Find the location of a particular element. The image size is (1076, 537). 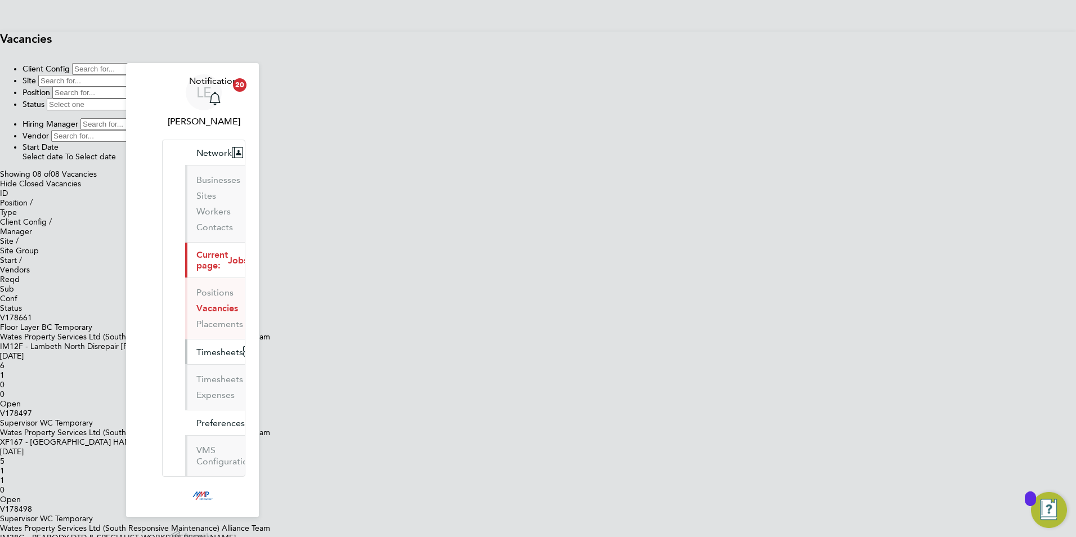

button: Timesheets is located at coordinates (224, 352).